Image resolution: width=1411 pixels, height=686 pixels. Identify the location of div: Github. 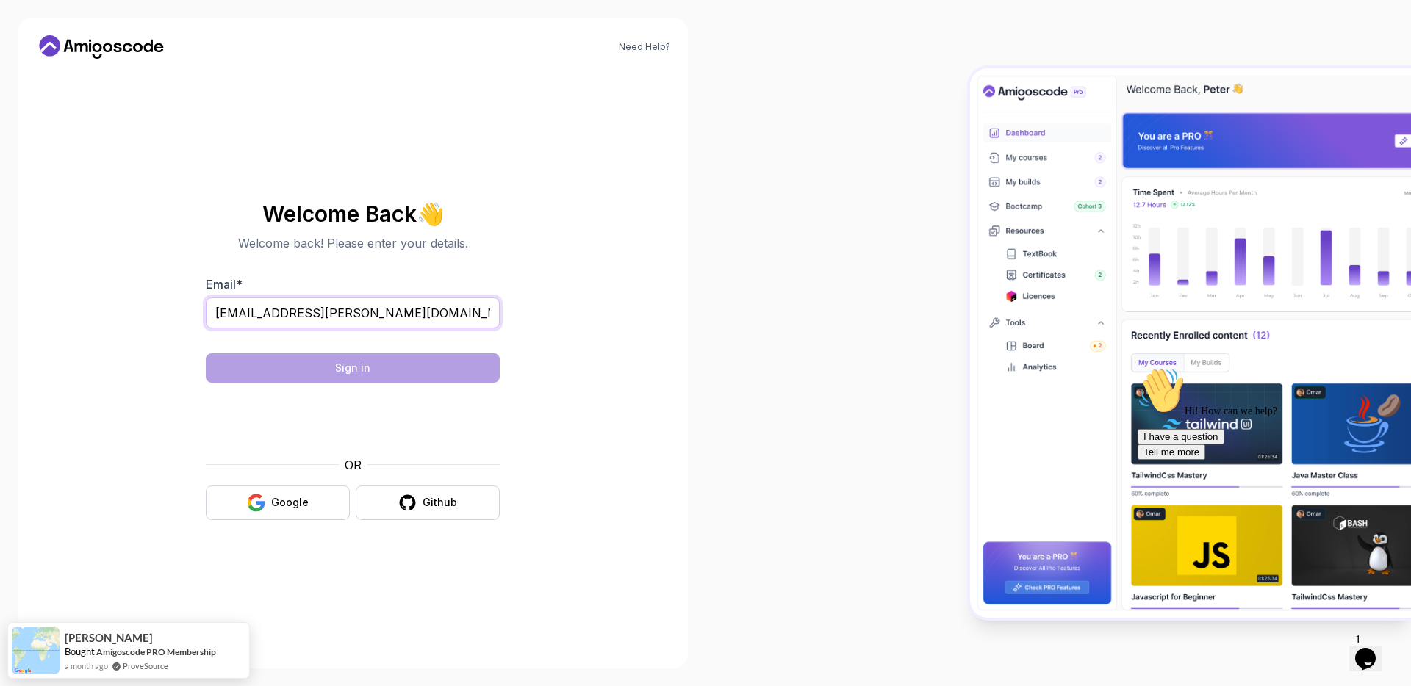
(439, 503).